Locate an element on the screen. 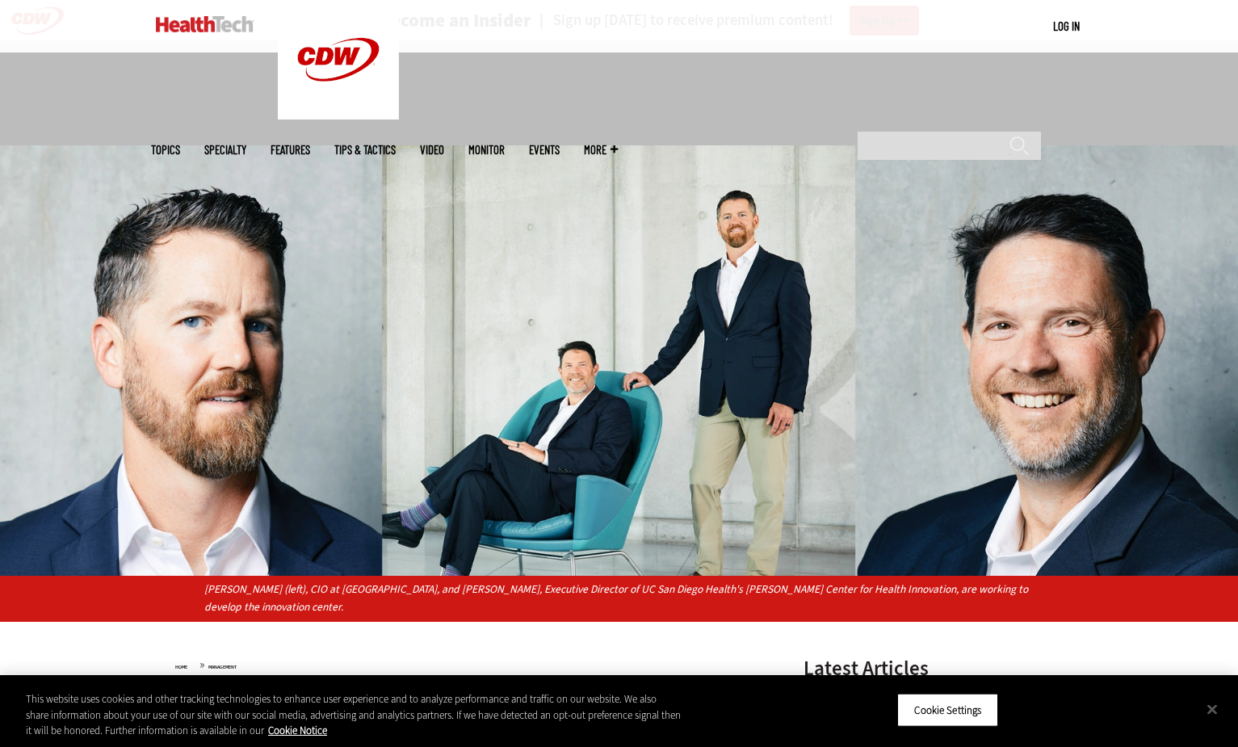 This screenshot has height=747, width=1238. span: More is located at coordinates (601, 149).